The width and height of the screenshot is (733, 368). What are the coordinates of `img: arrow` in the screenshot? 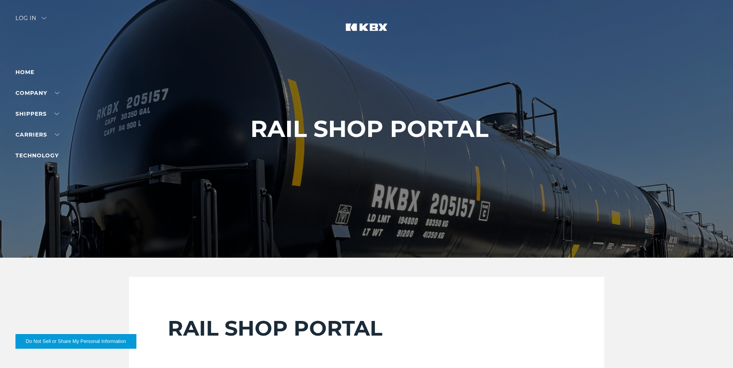 It's located at (44, 18).